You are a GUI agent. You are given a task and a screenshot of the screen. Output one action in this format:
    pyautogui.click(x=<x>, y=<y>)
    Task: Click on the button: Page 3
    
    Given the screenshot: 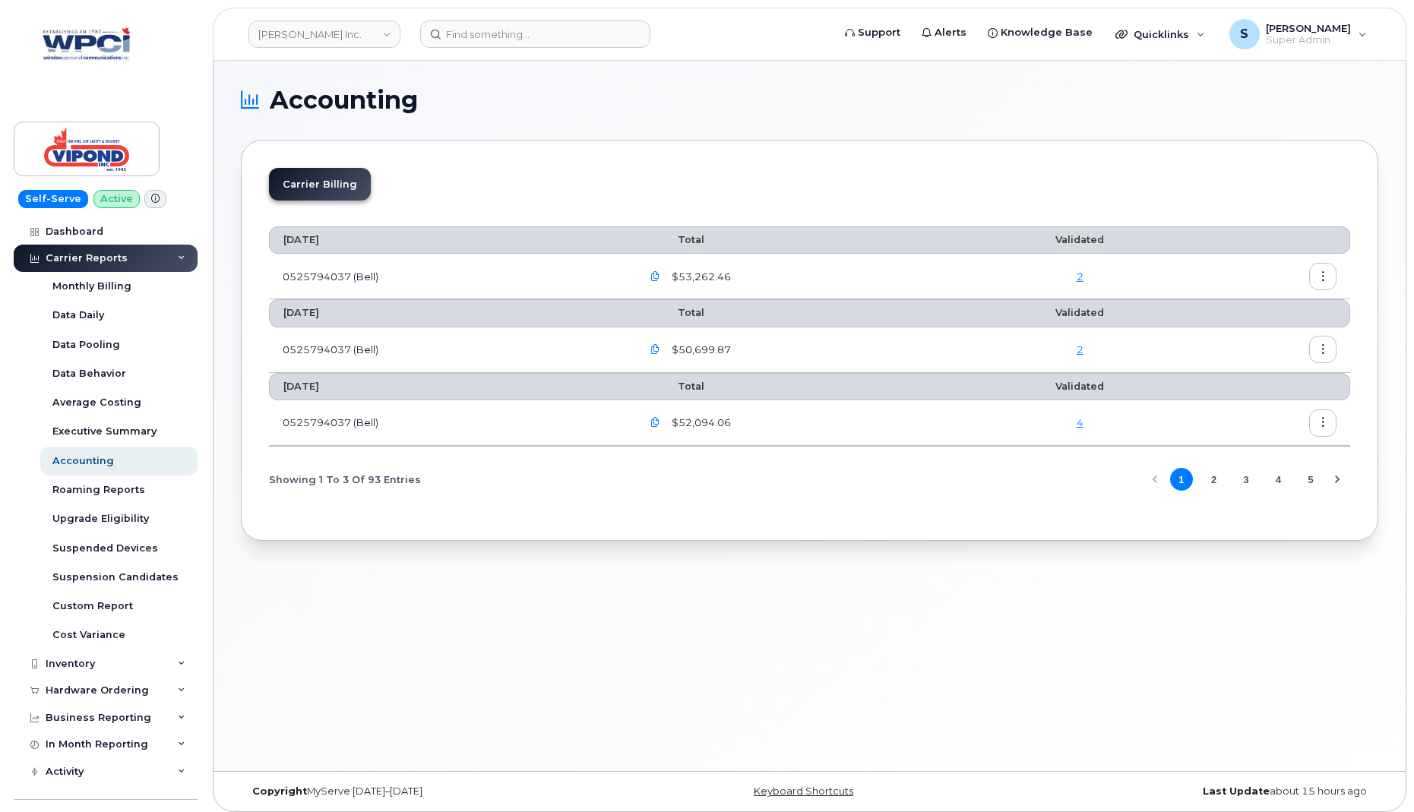 What is the action you would take?
    pyautogui.click(x=1246, y=480)
    